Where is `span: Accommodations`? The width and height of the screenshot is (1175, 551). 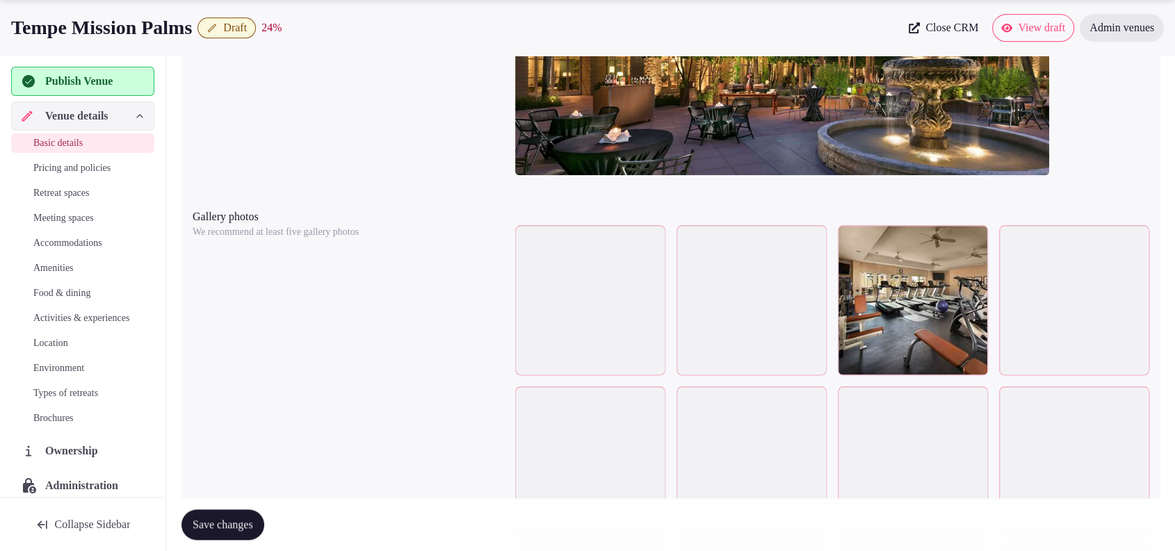 span: Accommodations is located at coordinates (67, 243).